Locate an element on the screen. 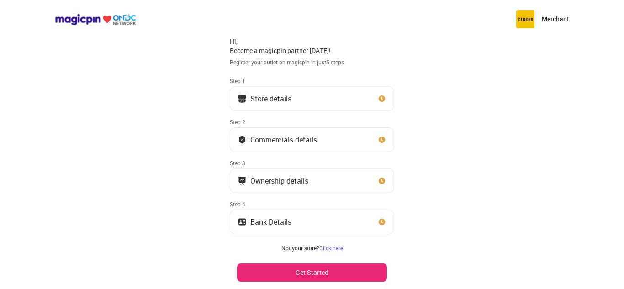 The width and height of the screenshot is (624, 289). div: Bank Details is located at coordinates (271, 222).